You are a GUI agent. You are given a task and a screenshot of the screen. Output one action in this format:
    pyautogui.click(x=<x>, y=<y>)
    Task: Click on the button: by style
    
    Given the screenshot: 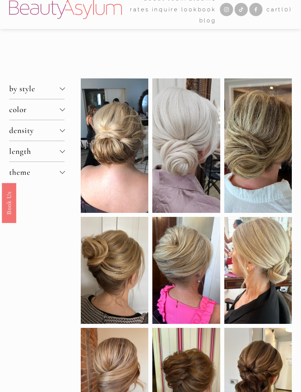 What is the action you would take?
    pyautogui.click(x=37, y=89)
    